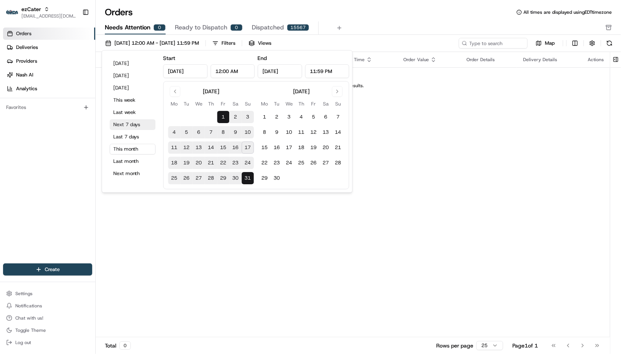 This screenshot has height=354, width=621. Describe the element at coordinates (26, 61) in the screenshot. I see `span: Providers` at that location.